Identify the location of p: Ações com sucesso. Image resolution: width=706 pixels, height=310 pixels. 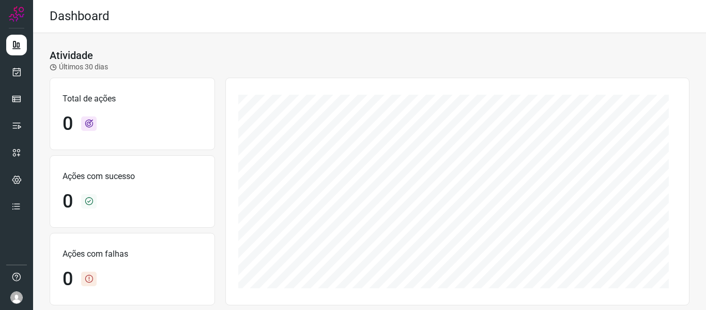
(132, 176).